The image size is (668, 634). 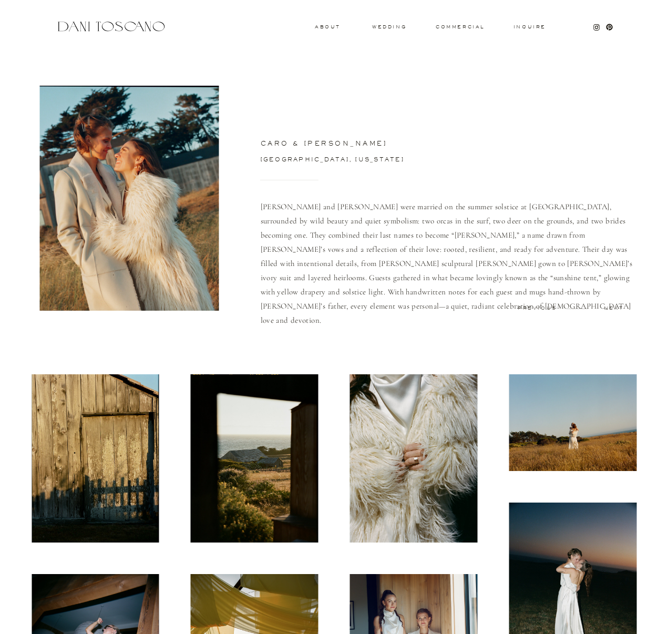 I want to click on p: next, so click(x=613, y=308).